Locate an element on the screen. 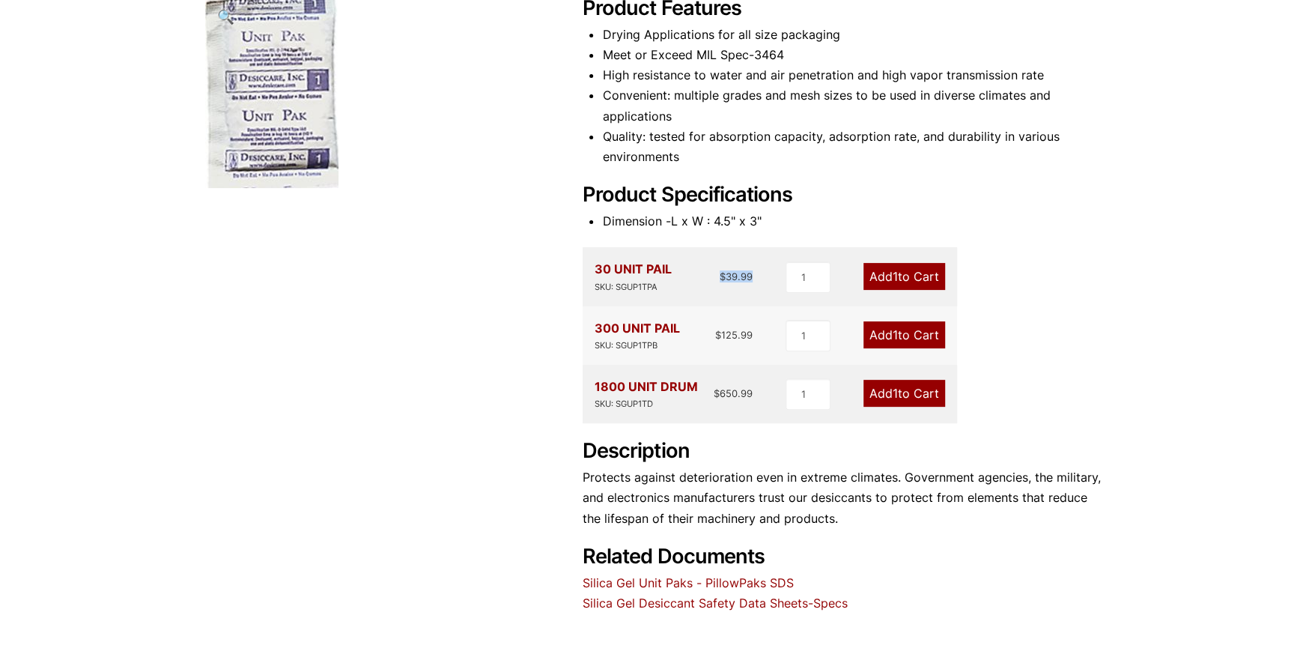 This screenshot has width=1309, height=651. bdi: 39.99 is located at coordinates (736, 276).